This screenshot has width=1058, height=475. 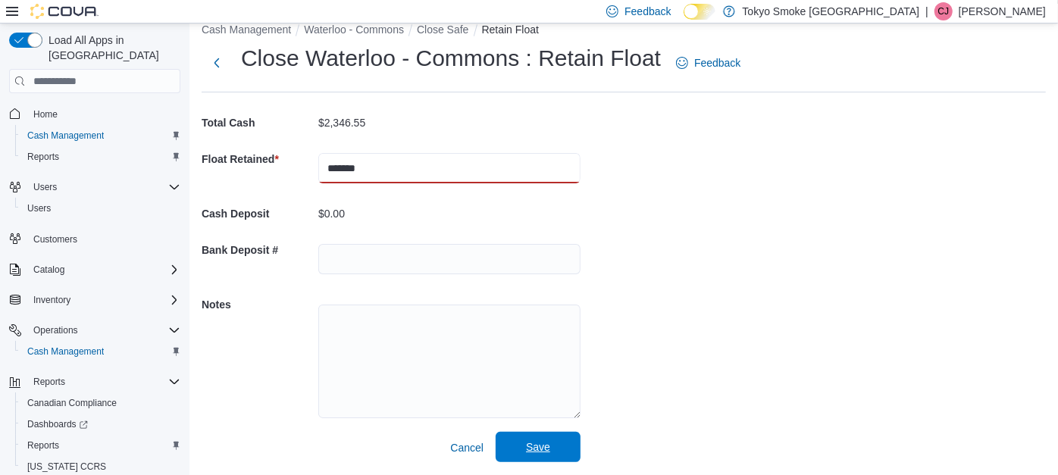 I want to click on button: Next, so click(x=217, y=63).